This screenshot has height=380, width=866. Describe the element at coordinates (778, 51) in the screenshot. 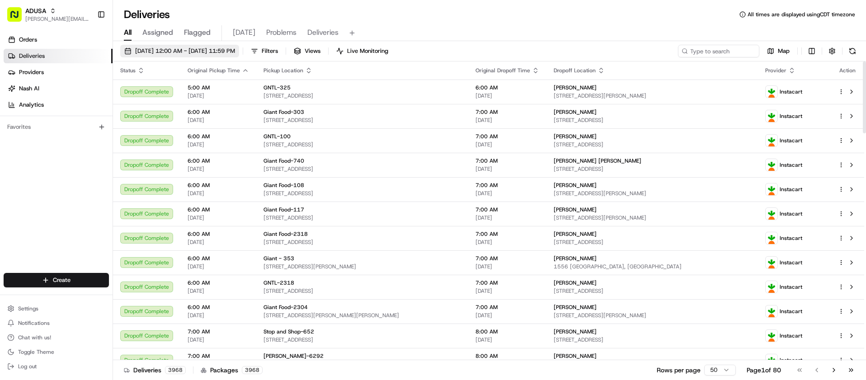

I see `button: Map` at that location.